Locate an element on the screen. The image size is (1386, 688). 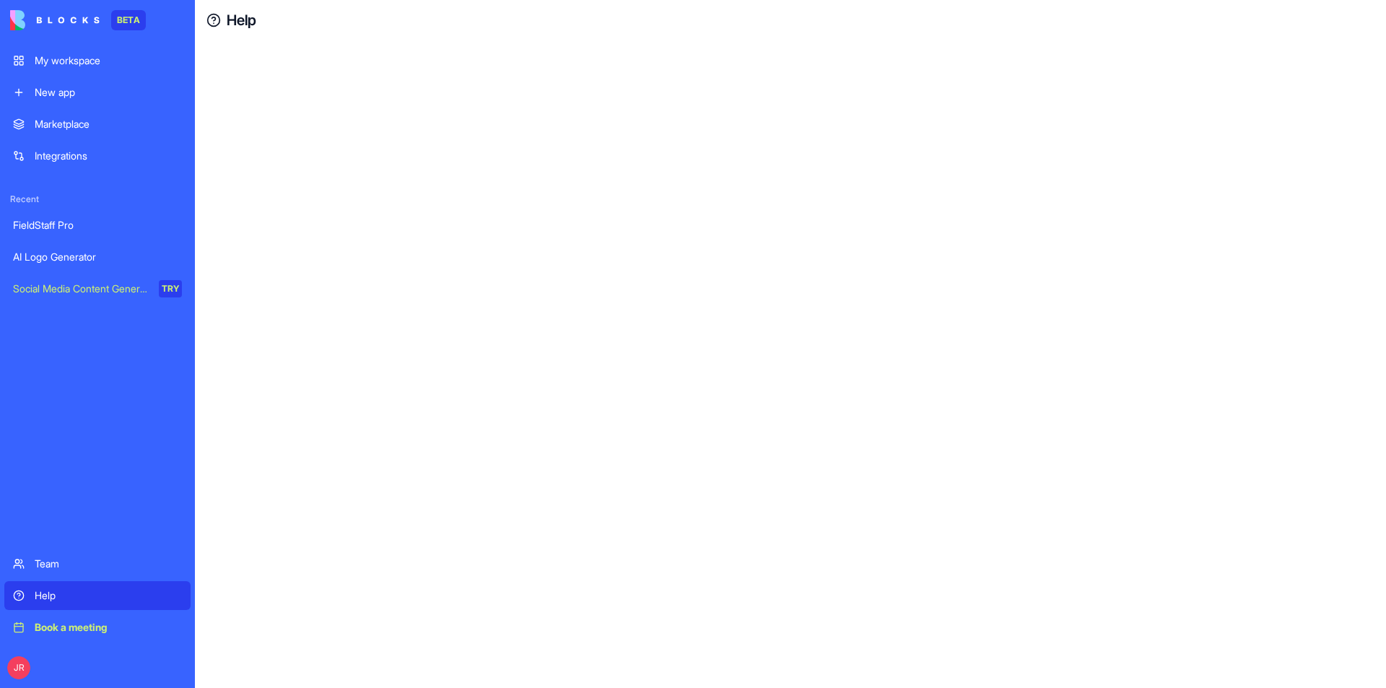
div: TRY is located at coordinates (170, 289).